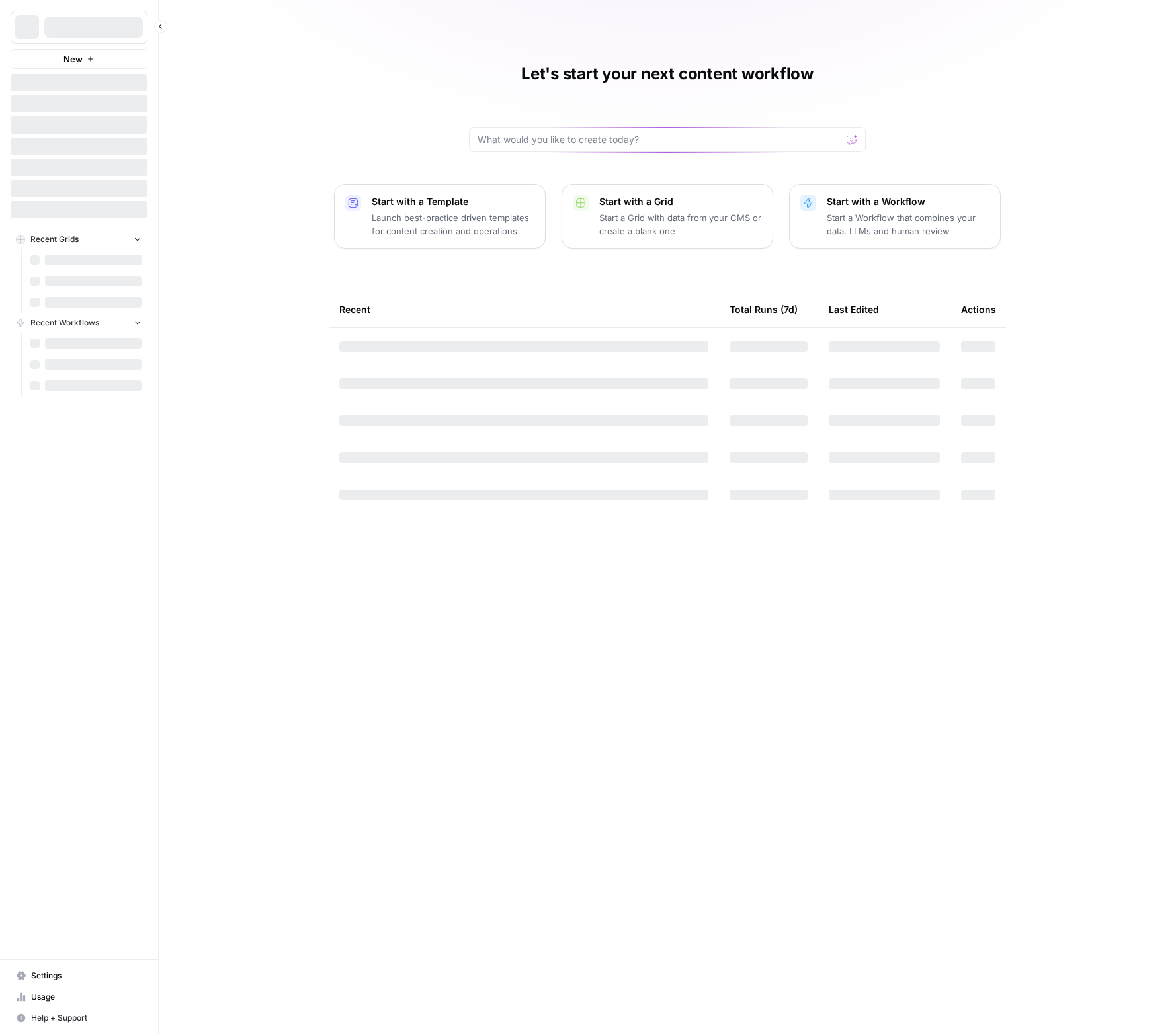  I want to click on p: Start with a Grid, so click(681, 202).